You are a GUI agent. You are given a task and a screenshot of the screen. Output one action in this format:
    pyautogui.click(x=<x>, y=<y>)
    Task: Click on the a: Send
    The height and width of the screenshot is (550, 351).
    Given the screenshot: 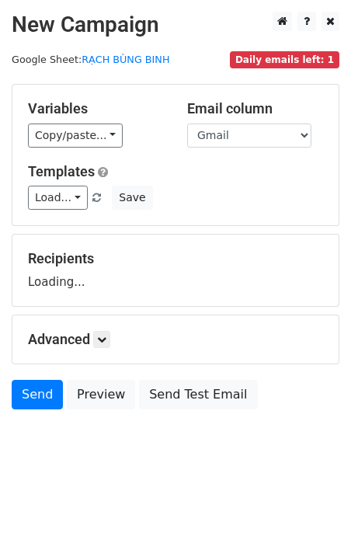 What is the action you would take?
    pyautogui.click(x=37, y=395)
    